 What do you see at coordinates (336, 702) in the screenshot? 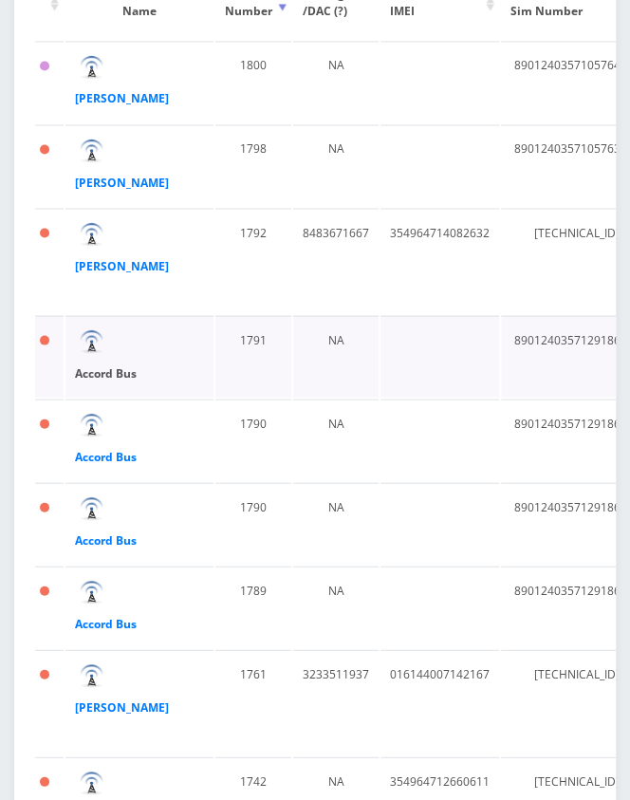
I see `td: 3233511937` at bounding box center [336, 702].